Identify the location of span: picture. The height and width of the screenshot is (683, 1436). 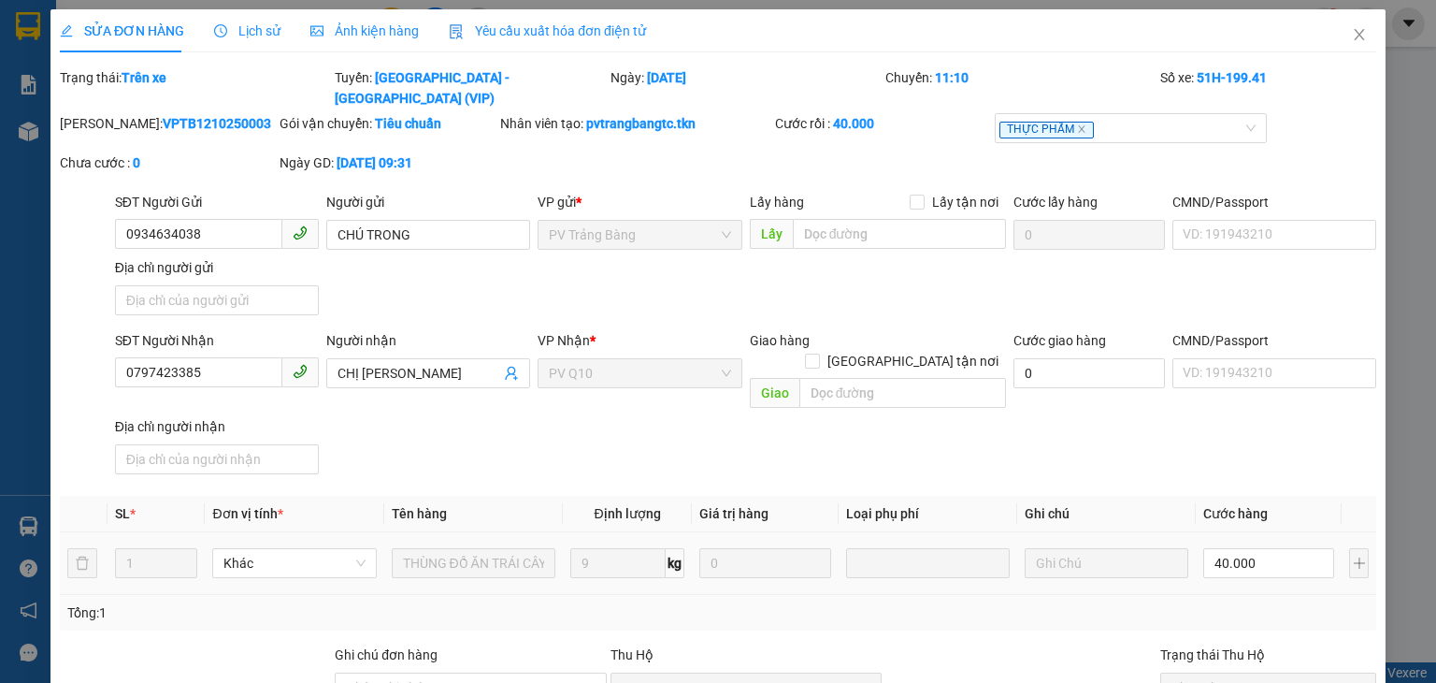
(317, 31).